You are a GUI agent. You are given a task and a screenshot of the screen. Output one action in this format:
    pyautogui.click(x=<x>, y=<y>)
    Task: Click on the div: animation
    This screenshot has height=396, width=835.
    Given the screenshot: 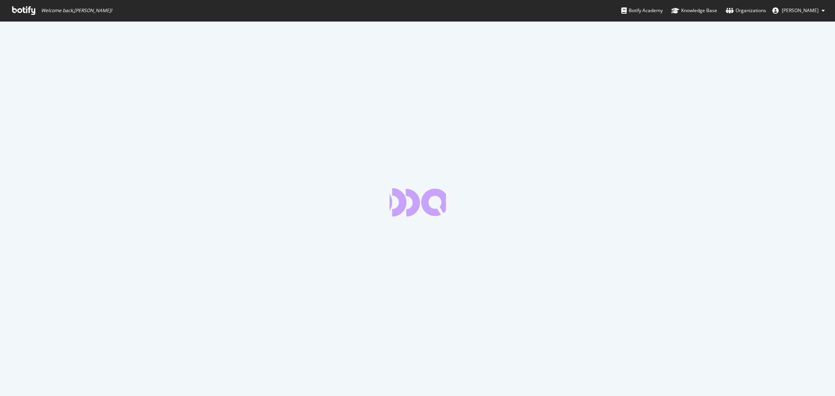 What is the action you would take?
    pyautogui.click(x=418, y=202)
    